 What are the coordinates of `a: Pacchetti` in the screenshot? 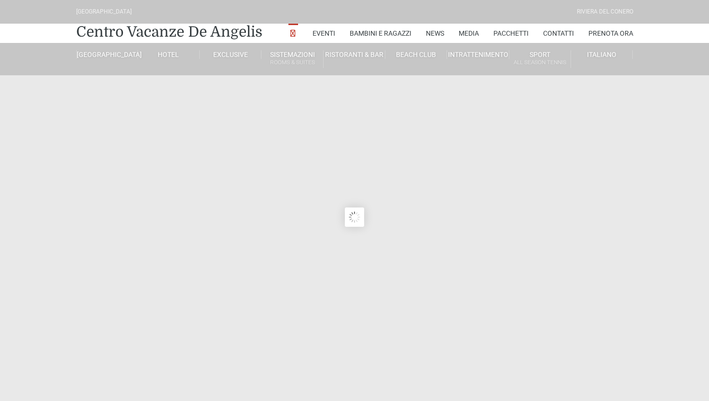 It's located at (511, 33).